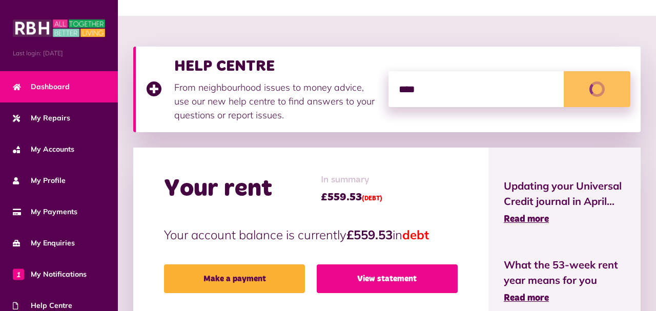 The image size is (656, 311). I want to click on span: My Repairs, so click(42, 118).